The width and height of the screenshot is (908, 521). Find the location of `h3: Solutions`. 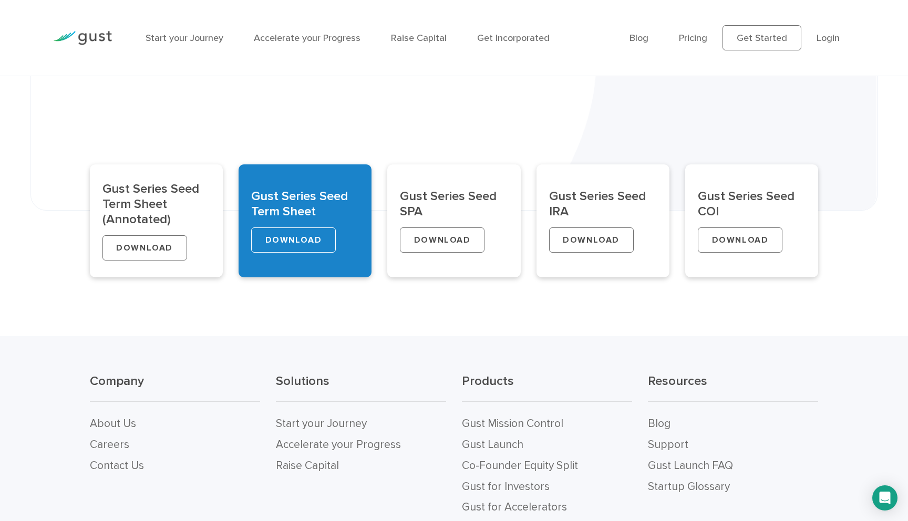

h3: Solutions is located at coordinates (361, 387).